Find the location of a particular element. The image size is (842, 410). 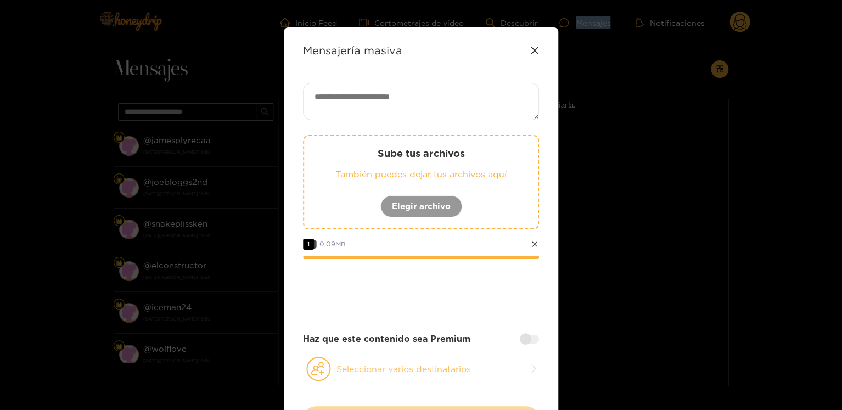

button: Seleccionar varios destinatarios is located at coordinates (421, 369).